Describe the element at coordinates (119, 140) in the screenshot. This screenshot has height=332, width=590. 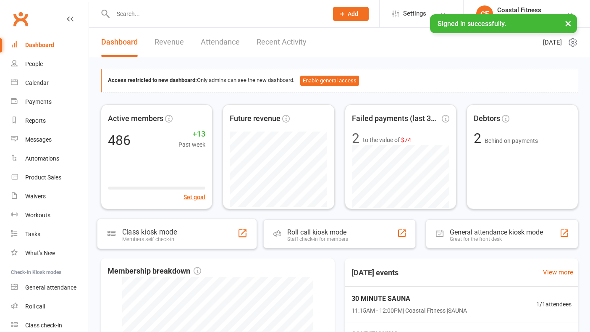
I see `div: 486` at that location.